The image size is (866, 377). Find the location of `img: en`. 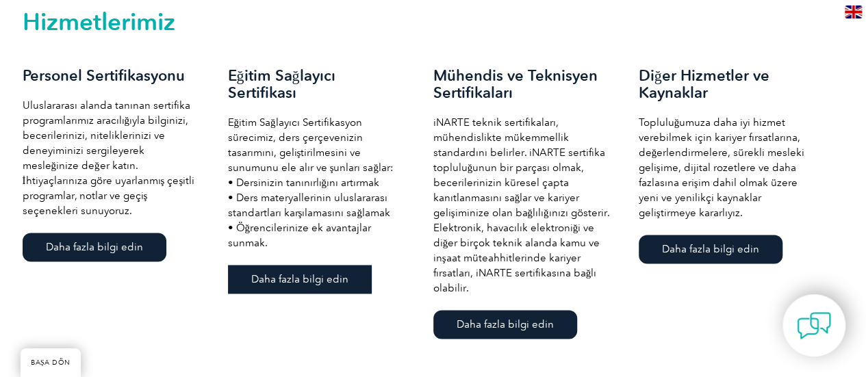

img: en is located at coordinates (853, 12).